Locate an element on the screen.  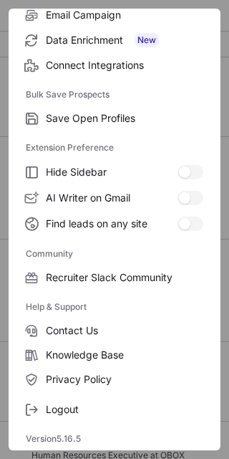
span: New is located at coordinates (147, 40).